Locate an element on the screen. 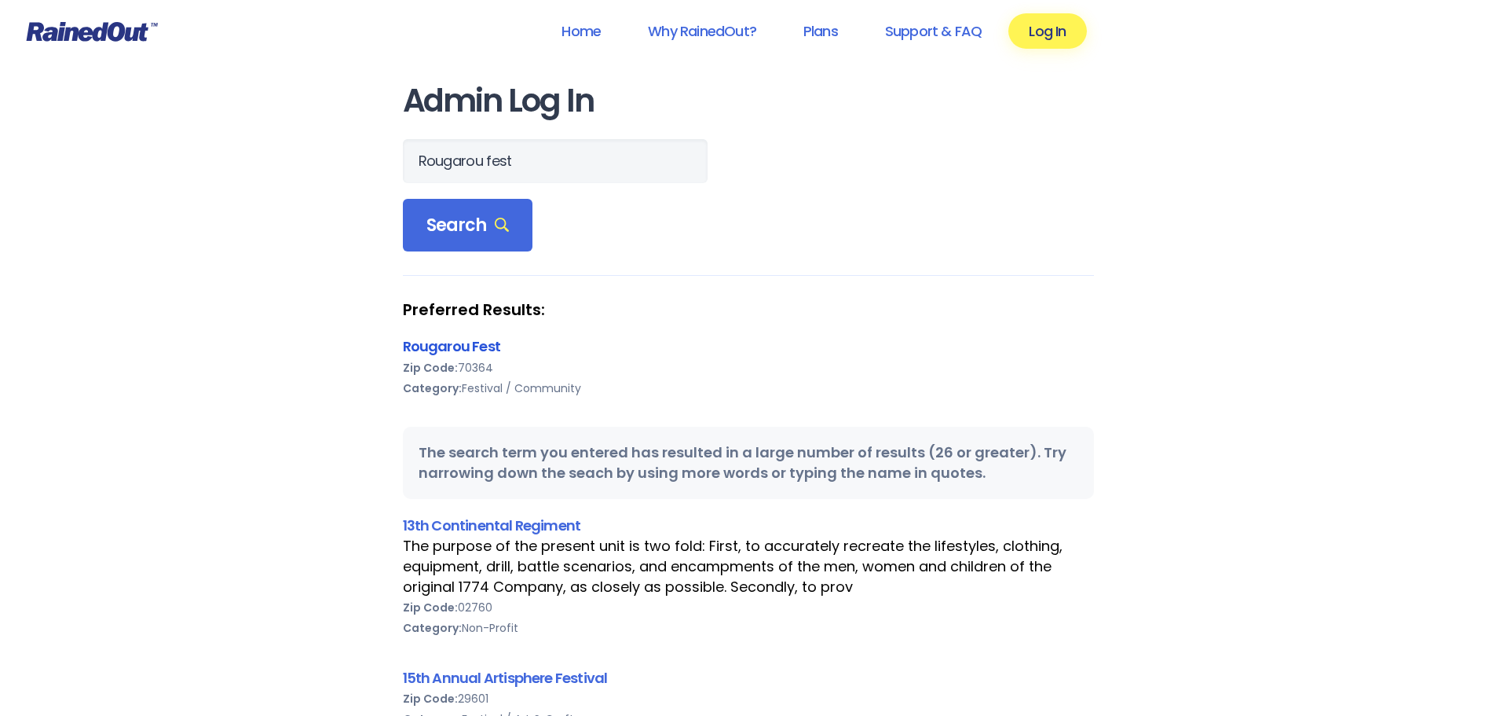  input: Search Orgs… is located at coordinates (555, 161).